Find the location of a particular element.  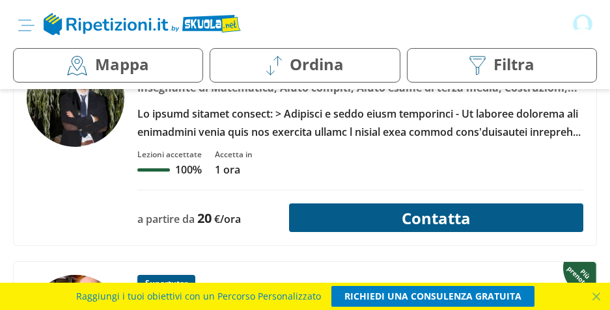

img: Piu prenotato is located at coordinates (580, 279).